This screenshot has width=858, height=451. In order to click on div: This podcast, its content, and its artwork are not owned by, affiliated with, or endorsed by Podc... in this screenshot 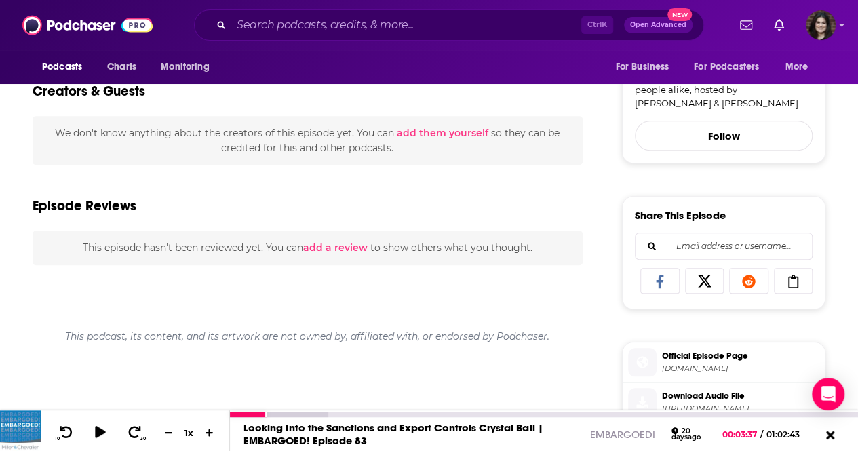, I will do `click(307, 336)`.